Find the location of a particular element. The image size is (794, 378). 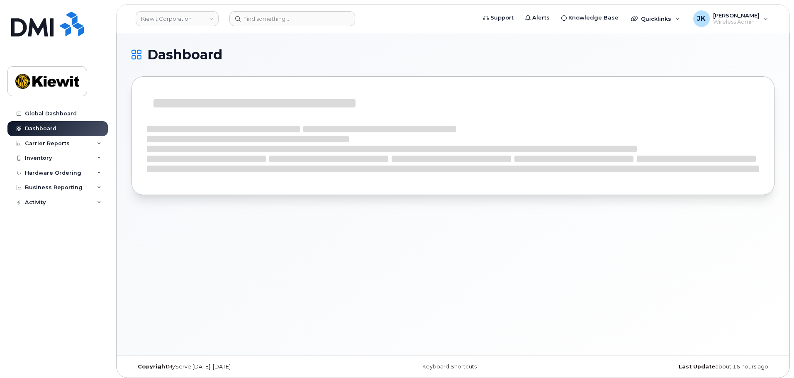

strong: Last Update is located at coordinates (697, 366).